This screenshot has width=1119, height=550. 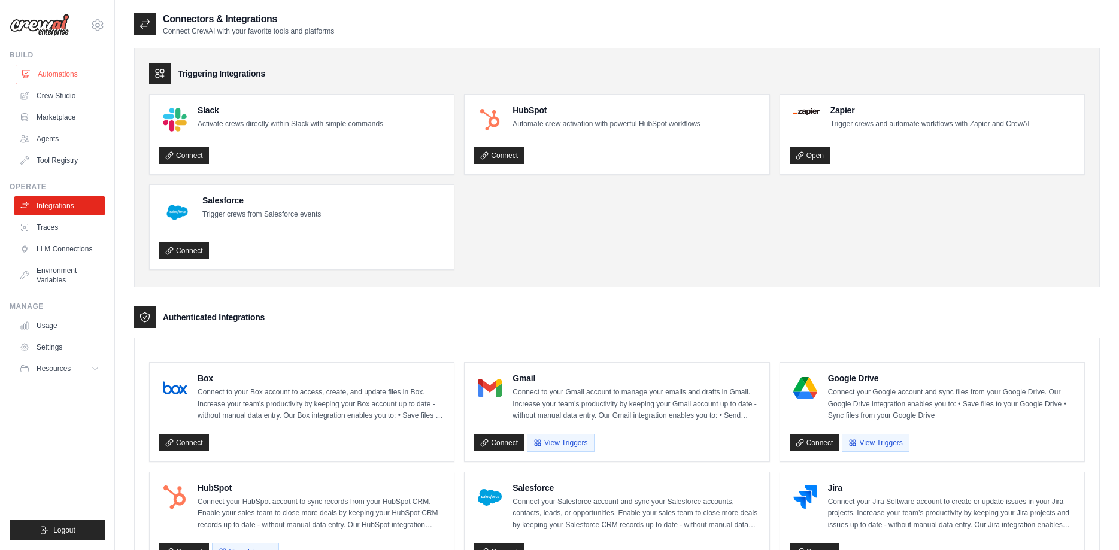 What do you see at coordinates (59, 326) in the screenshot?
I see `a: Usage` at bounding box center [59, 326].